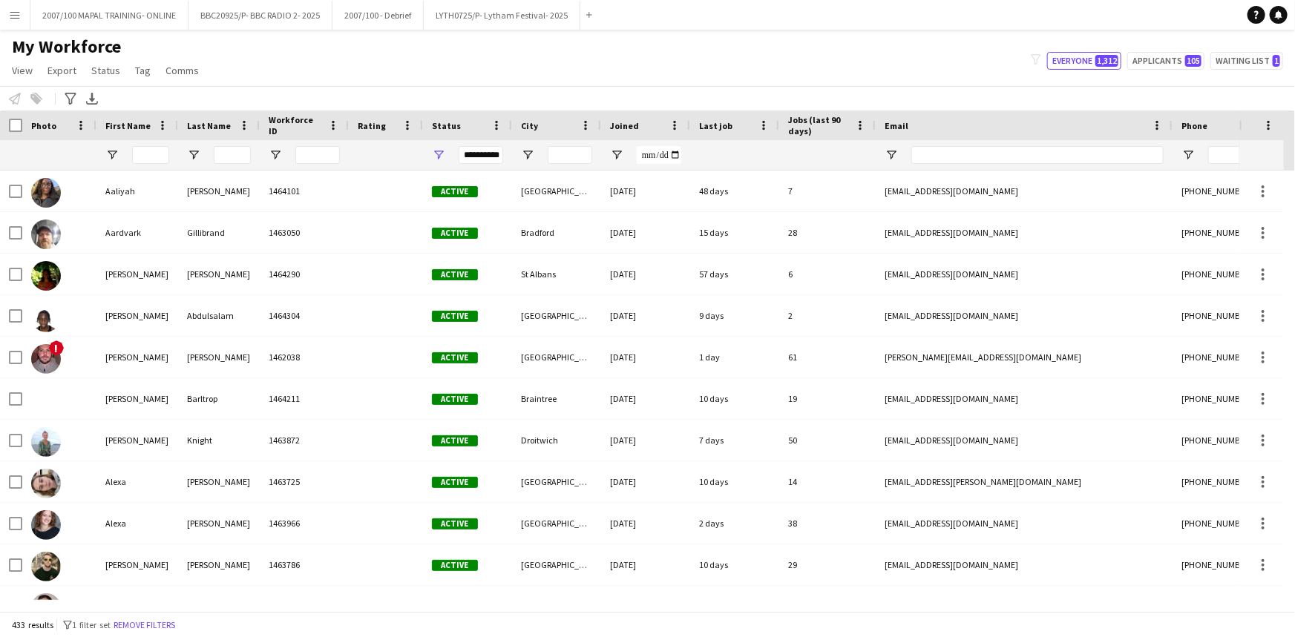 The height and width of the screenshot is (637, 1295). I want to click on div: 1 day, so click(734, 357).